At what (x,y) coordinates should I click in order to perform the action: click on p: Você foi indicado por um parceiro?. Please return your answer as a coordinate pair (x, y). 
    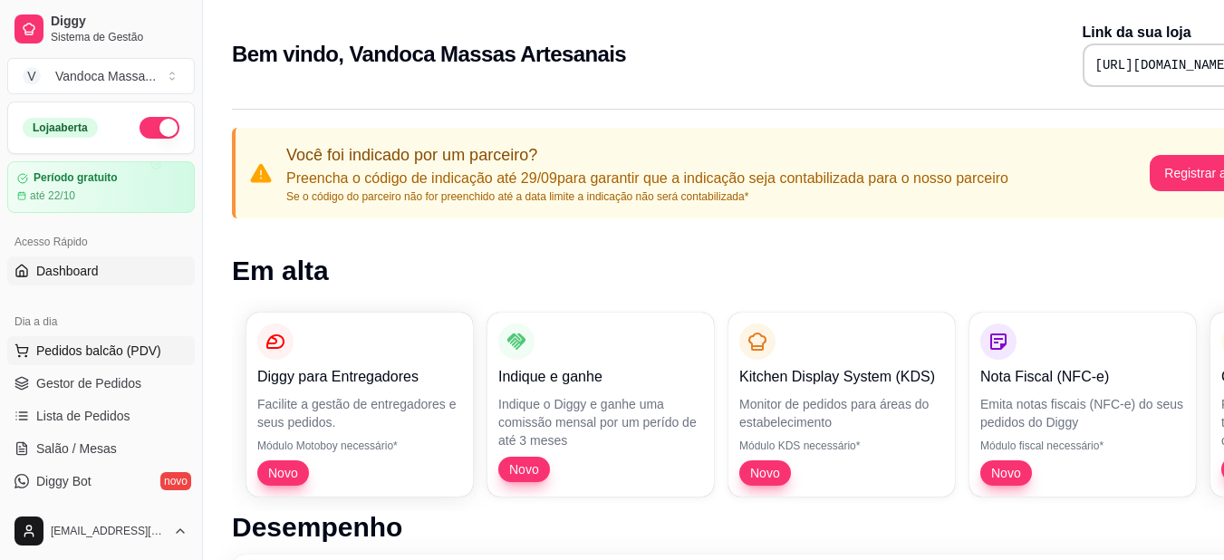
    Looking at the image, I should click on (647, 155).